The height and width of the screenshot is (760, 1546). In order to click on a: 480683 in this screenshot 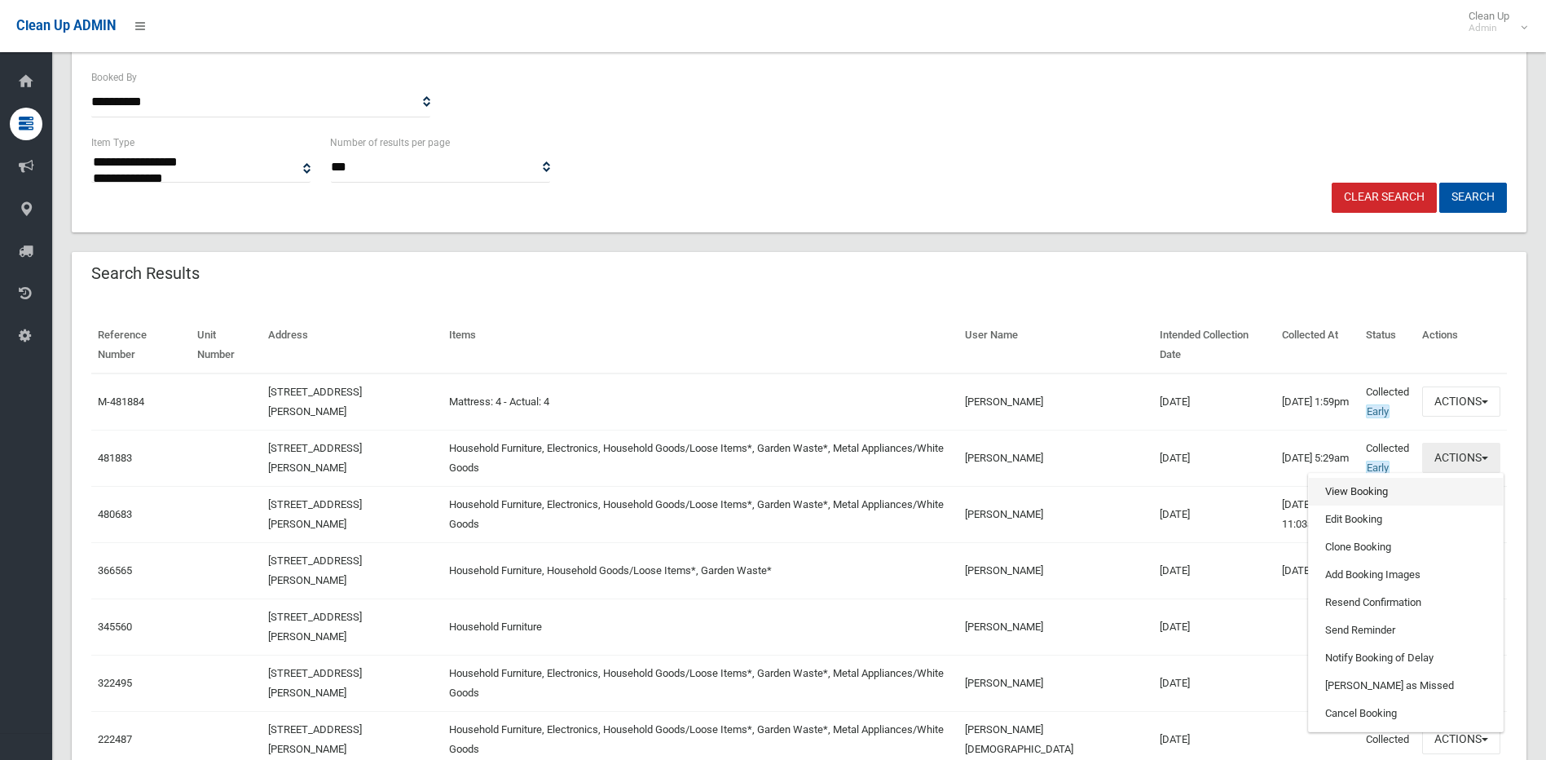, I will do `click(115, 514)`.